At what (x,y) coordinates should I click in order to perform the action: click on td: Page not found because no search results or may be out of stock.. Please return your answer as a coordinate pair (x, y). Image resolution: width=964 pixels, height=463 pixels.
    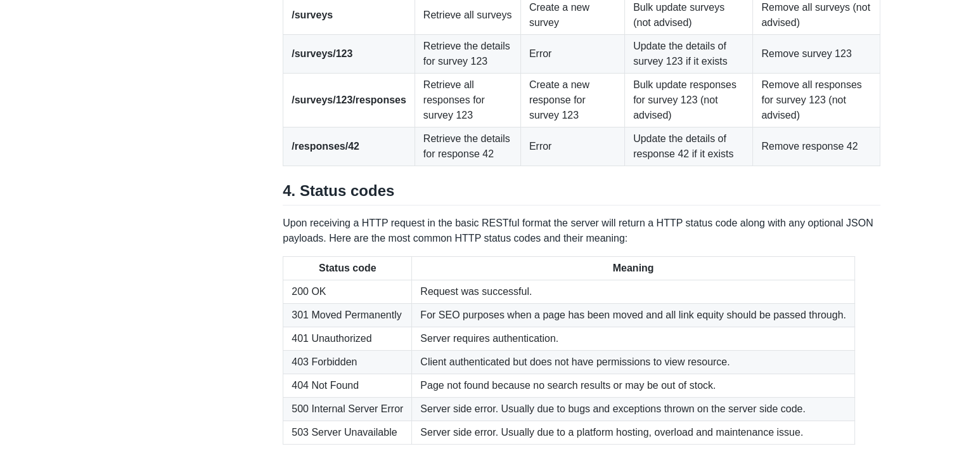
    Looking at the image, I should click on (633, 385).